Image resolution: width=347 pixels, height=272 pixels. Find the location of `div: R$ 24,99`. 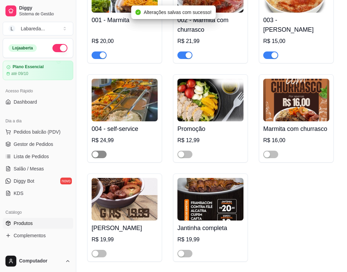

div: R$ 24,99 is located at coordinates (125, 140).